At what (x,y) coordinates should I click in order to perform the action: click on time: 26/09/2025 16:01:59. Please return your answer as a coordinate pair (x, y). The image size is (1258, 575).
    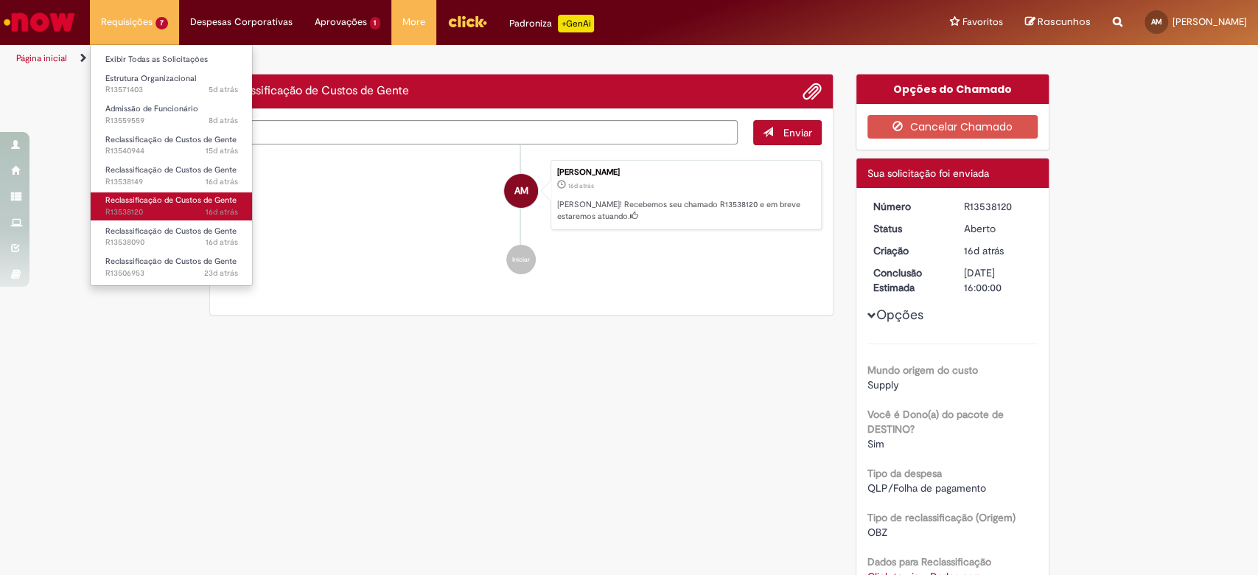
    Looking at the image, I should click on (223, 89).